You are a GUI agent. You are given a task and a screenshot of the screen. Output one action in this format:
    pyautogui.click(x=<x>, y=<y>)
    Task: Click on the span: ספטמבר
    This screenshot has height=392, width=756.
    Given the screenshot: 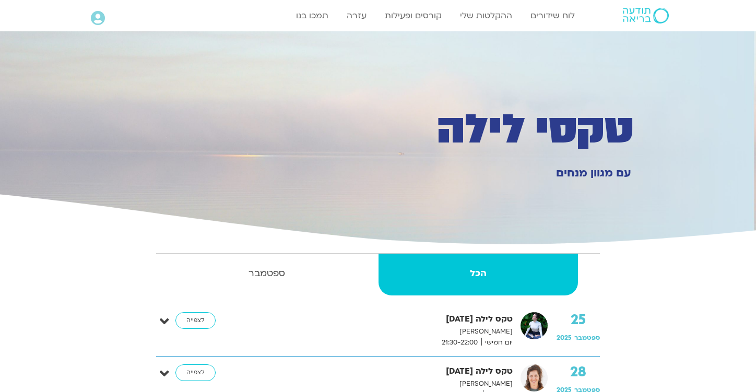 What is the action you would take?
    pyautogui.click(x=586, y=338)
    